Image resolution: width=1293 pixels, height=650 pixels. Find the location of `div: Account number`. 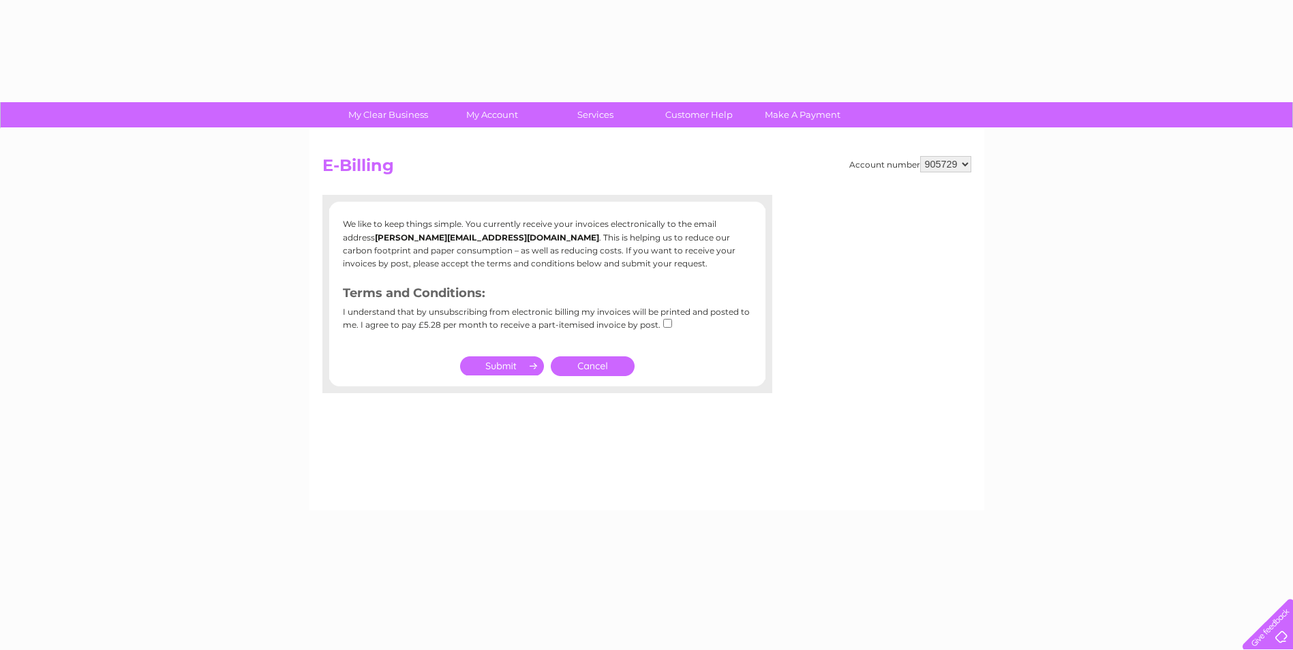

div: Account number is located at coordinates (910, 164).